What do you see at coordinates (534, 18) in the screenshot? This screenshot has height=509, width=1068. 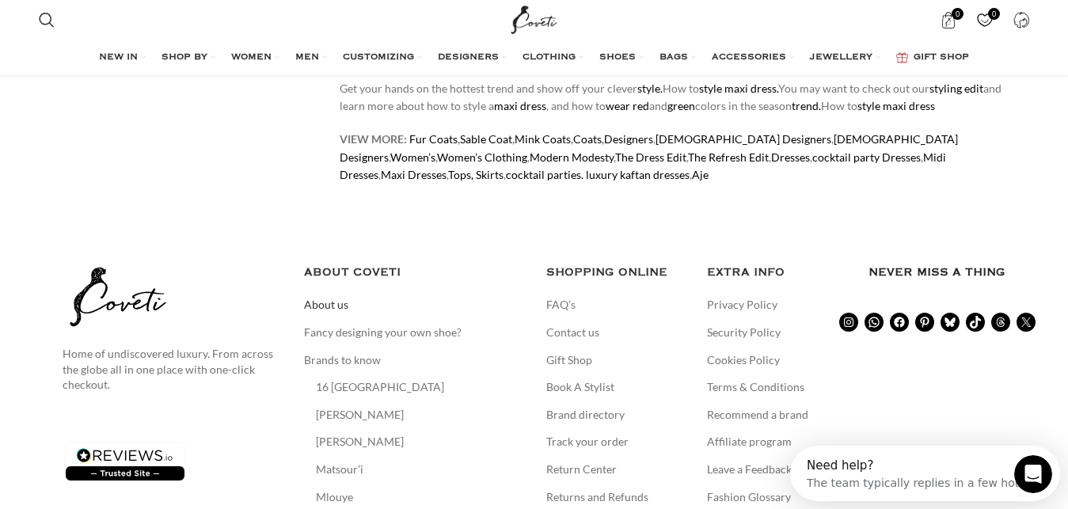 I see `a: Site logo` at bounding box center [534, 18].